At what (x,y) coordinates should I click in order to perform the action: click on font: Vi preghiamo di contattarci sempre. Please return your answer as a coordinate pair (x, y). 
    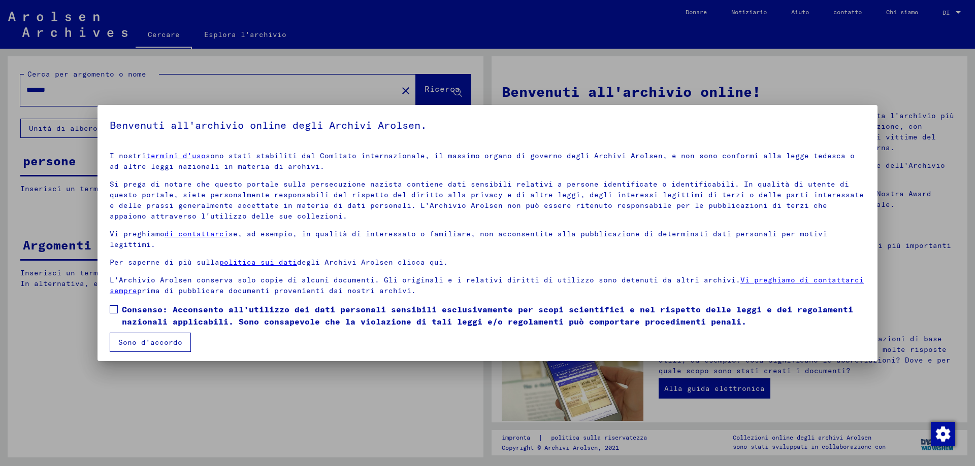
    Looking at the image, I should click on (486, 285).